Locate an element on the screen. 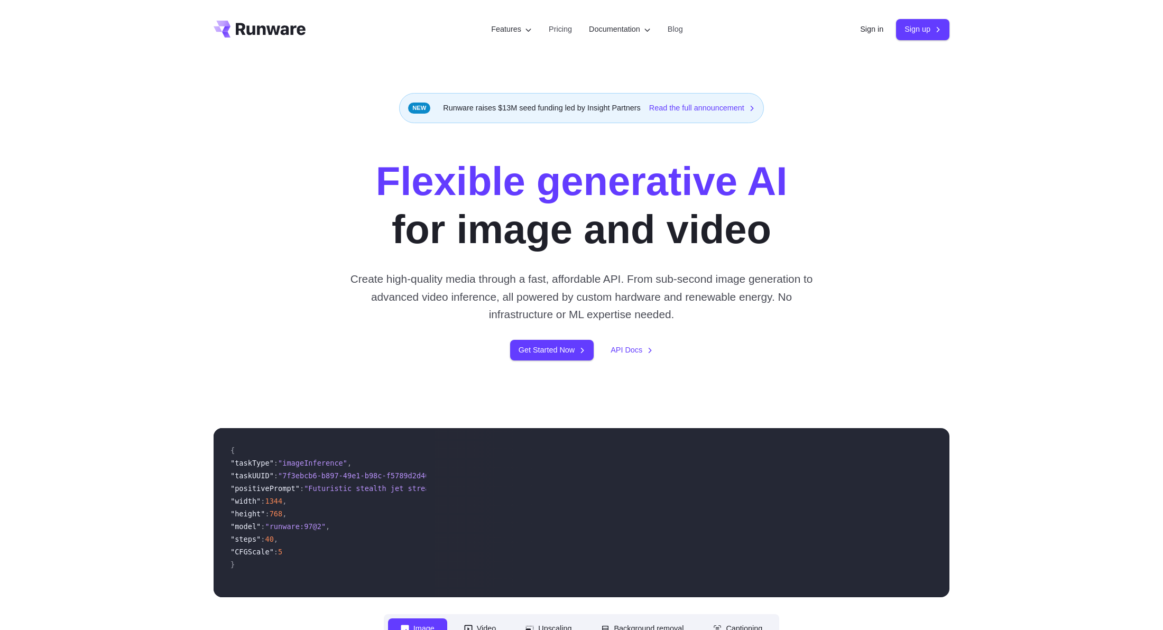  a: Read the full announcement is located at coordinates (702, 108).